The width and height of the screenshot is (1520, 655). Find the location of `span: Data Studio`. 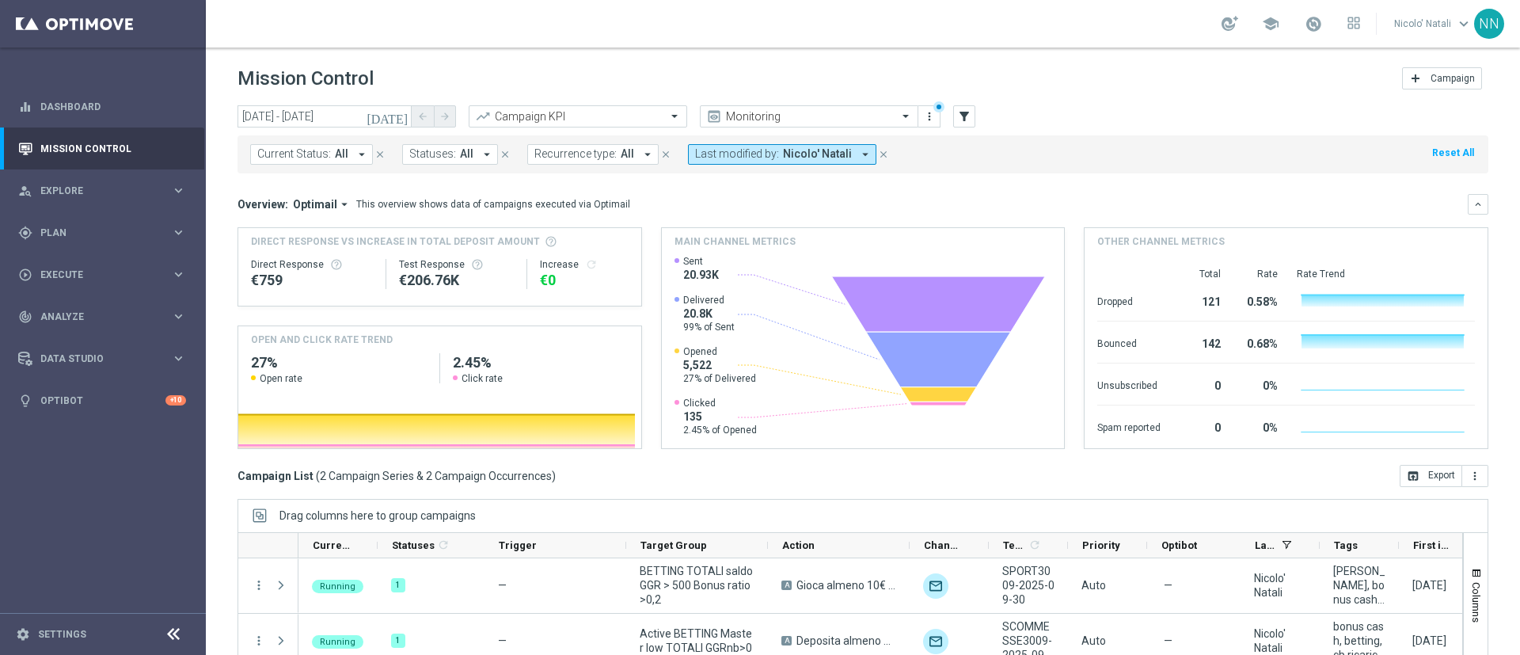

span: Data Studio is located at coordinates (105, 359).